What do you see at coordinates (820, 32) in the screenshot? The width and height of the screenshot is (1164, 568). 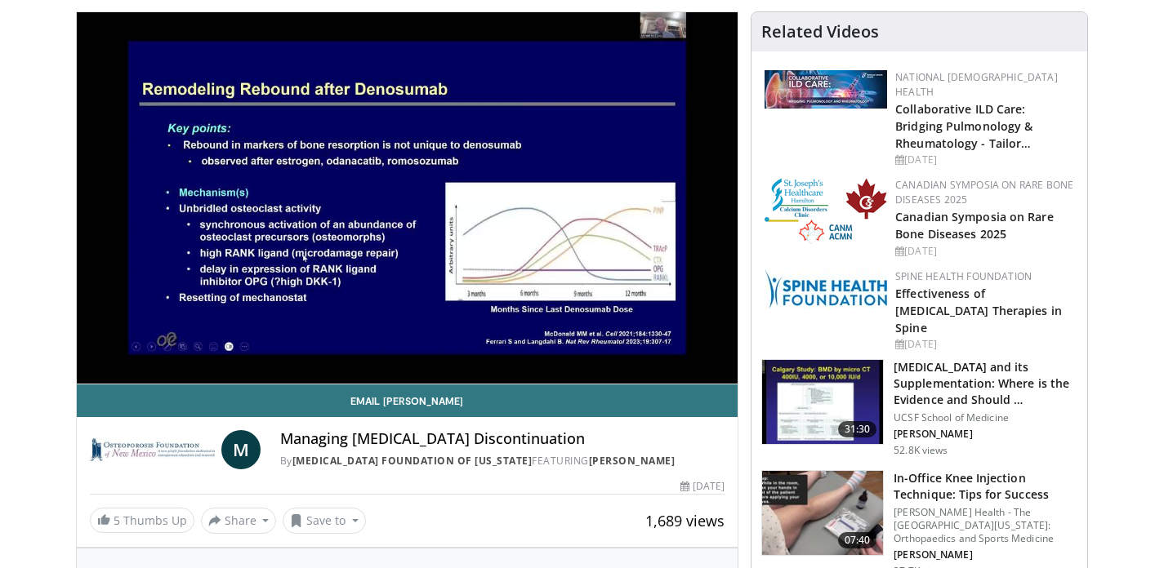 I see `h4: Related Videos` at bounding box center [820, 32].